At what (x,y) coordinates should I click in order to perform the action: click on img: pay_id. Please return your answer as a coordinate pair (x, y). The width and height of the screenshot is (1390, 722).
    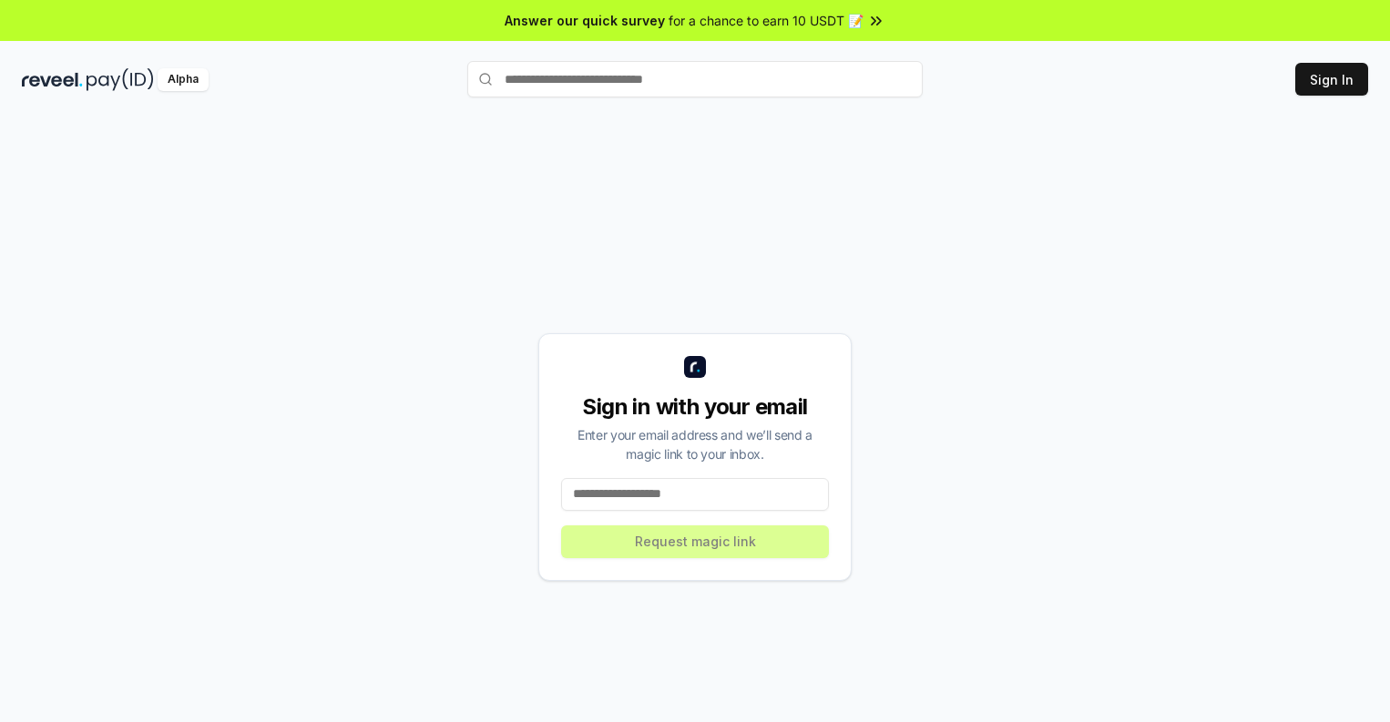
    Looking at the image, I should click on (120, 79).